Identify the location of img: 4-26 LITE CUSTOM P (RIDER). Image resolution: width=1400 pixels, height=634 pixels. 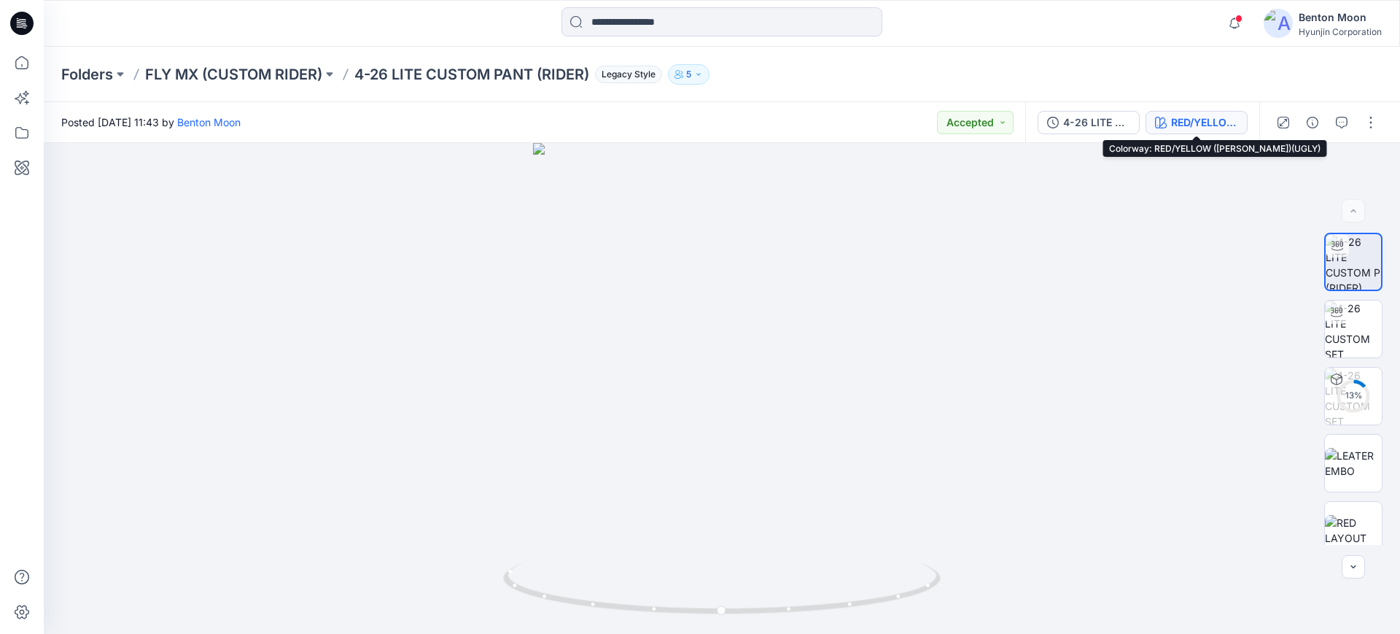
(1354, 262).